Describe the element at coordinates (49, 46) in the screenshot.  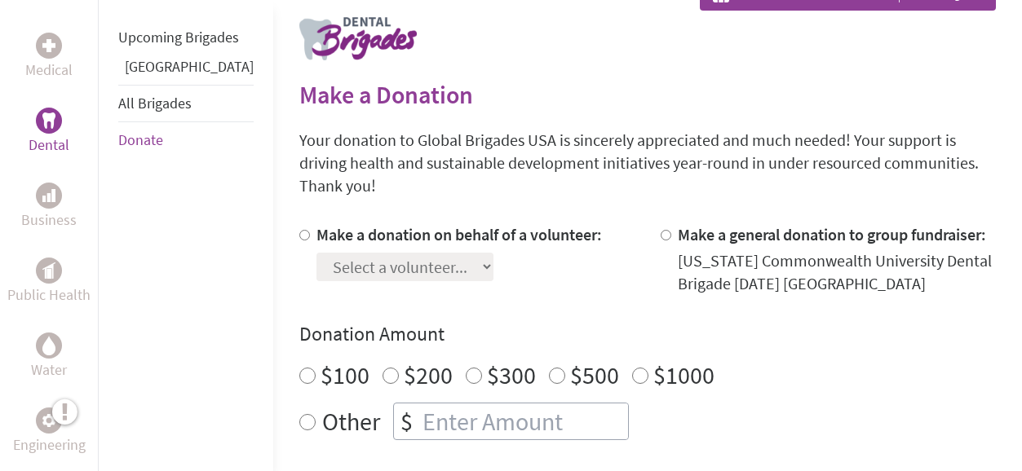
I see `div: Medical` at that location.